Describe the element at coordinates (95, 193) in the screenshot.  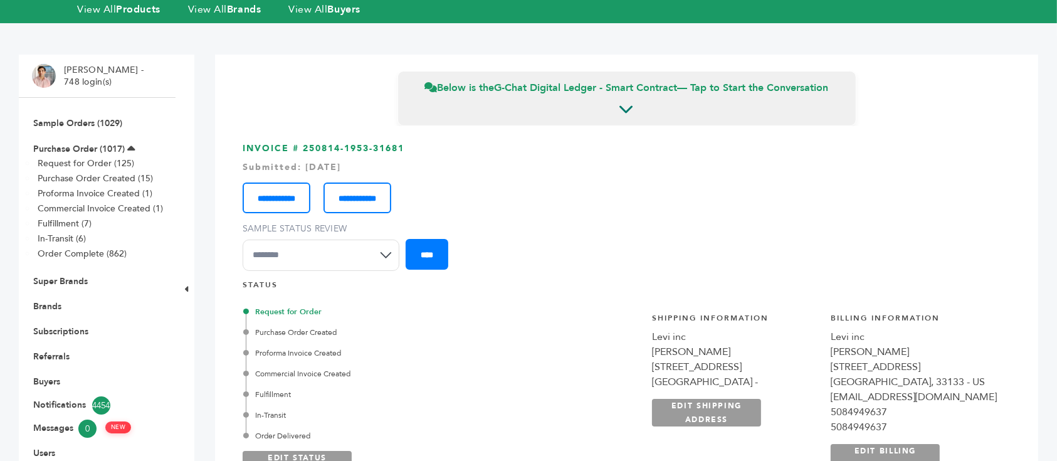
I see `a: Proforma Invoice Created (1)` at that location.